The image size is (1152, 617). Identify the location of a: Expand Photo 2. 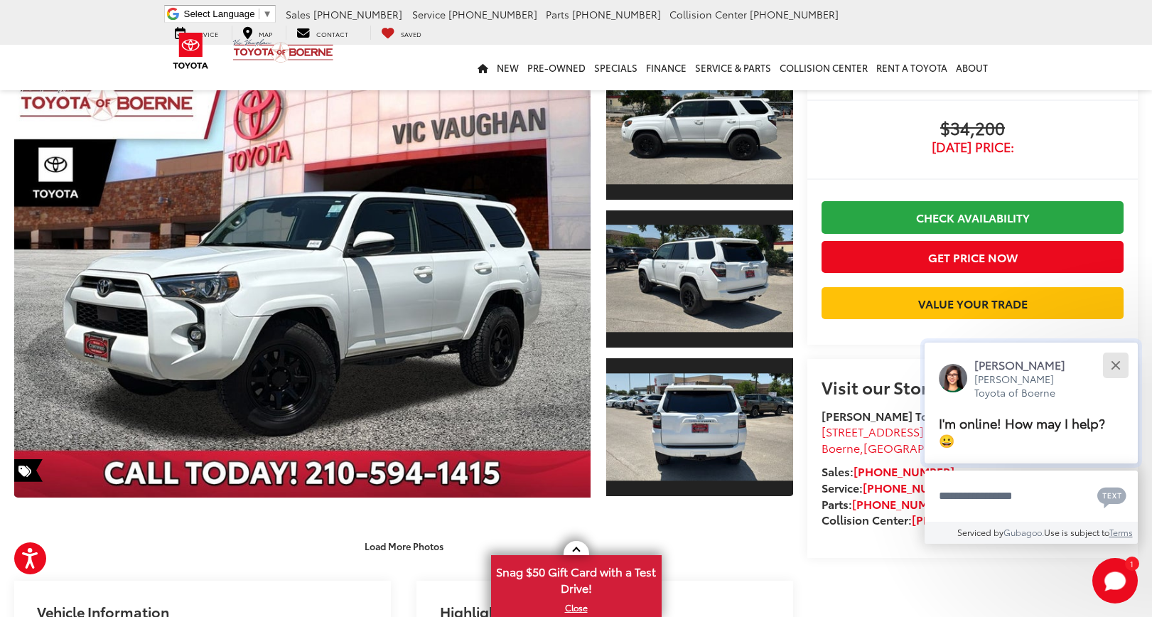
(699, 279).